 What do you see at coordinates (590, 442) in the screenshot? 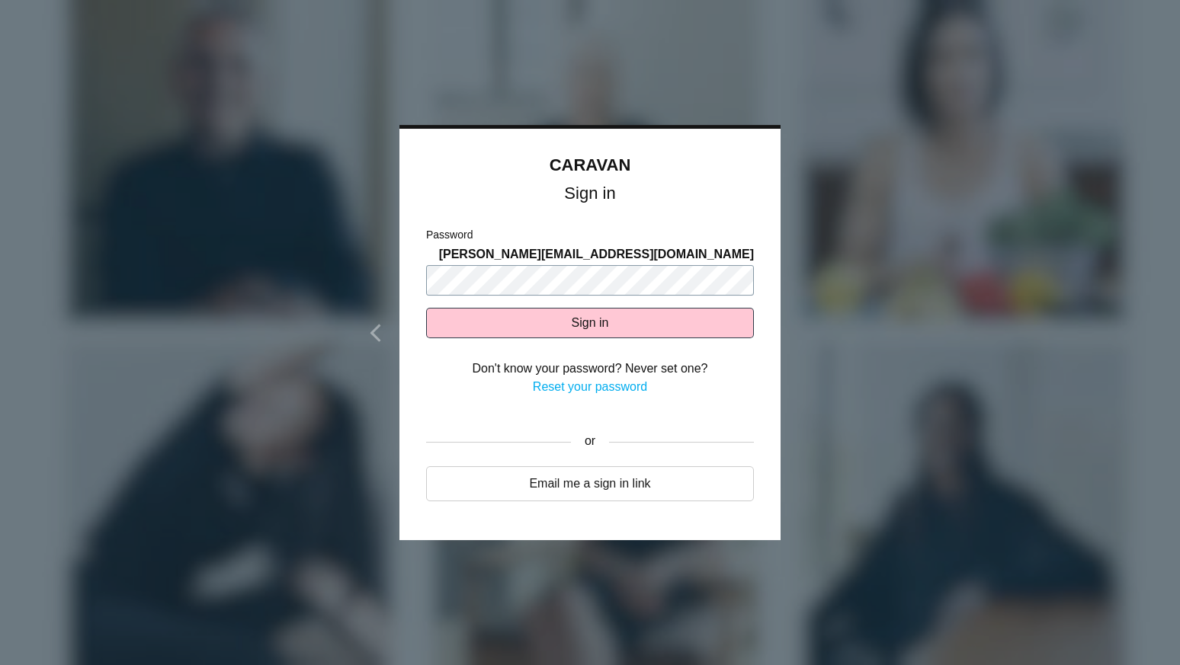
I see `div: or` at bounding box center [590, 442].